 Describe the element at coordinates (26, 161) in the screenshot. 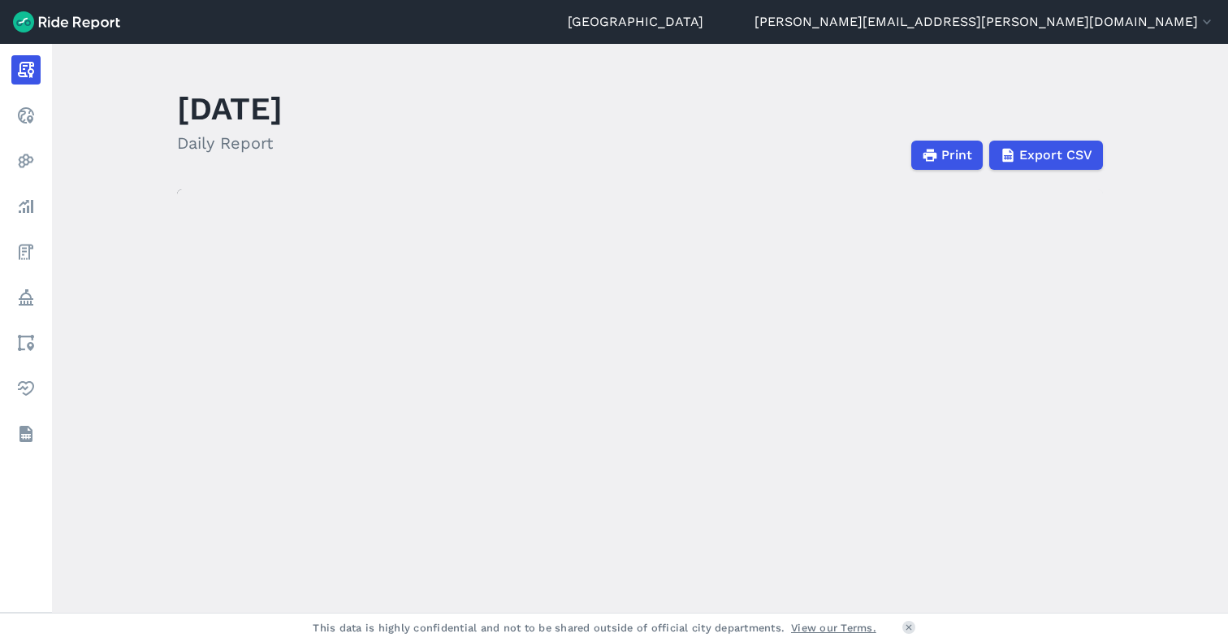

I see `a: Heatmaps` at that location.